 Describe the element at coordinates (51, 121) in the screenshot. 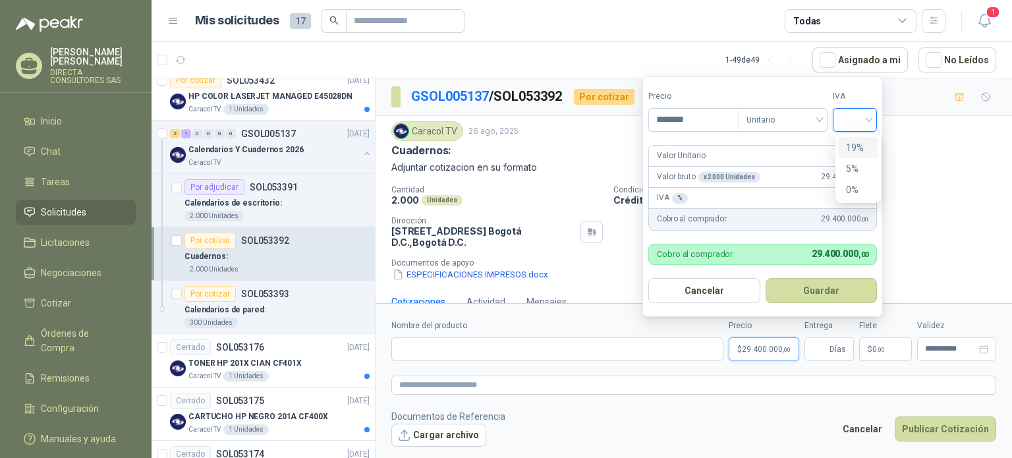

I see `span: Inicio` at that location.